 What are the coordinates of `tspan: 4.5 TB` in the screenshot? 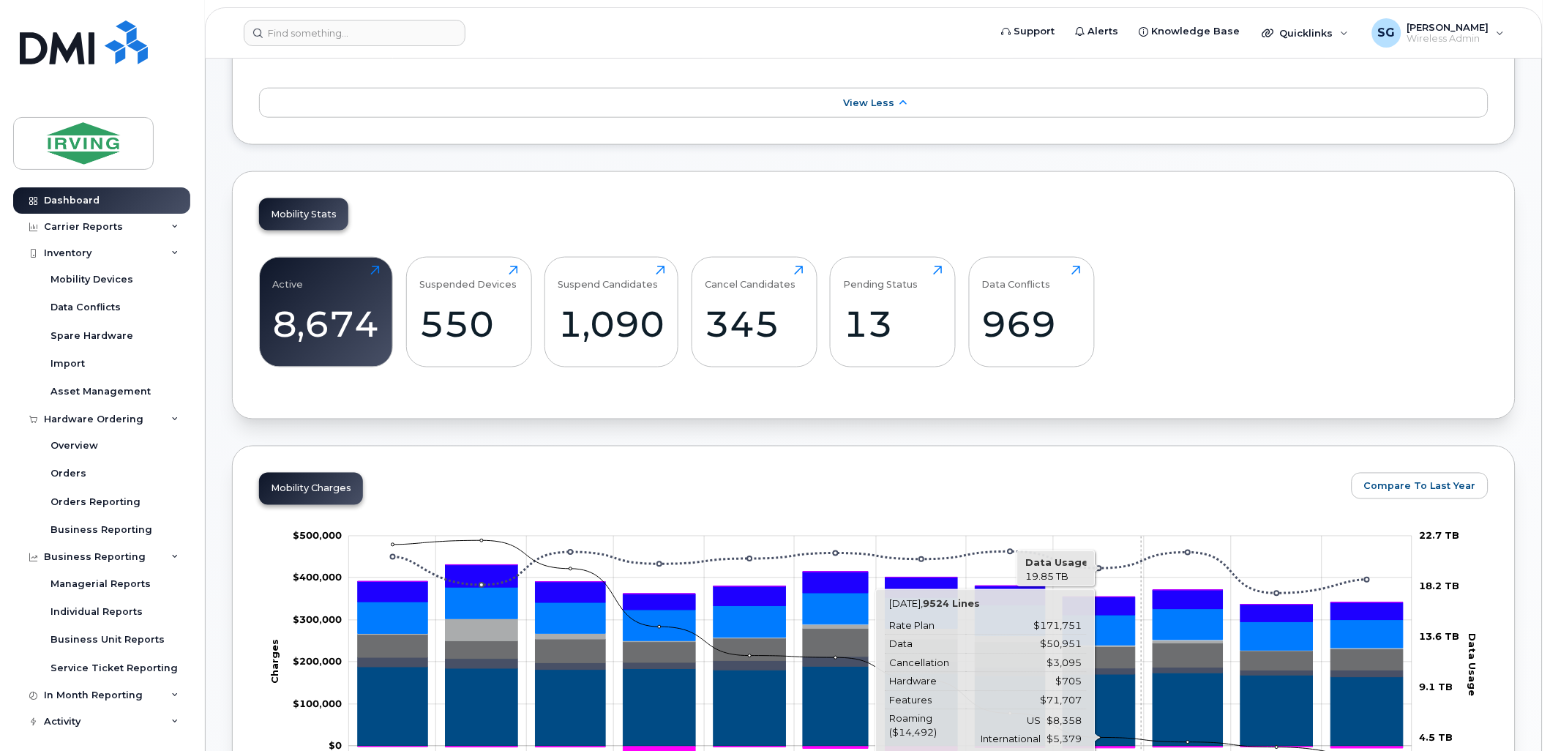 It's located at (1437, 738).